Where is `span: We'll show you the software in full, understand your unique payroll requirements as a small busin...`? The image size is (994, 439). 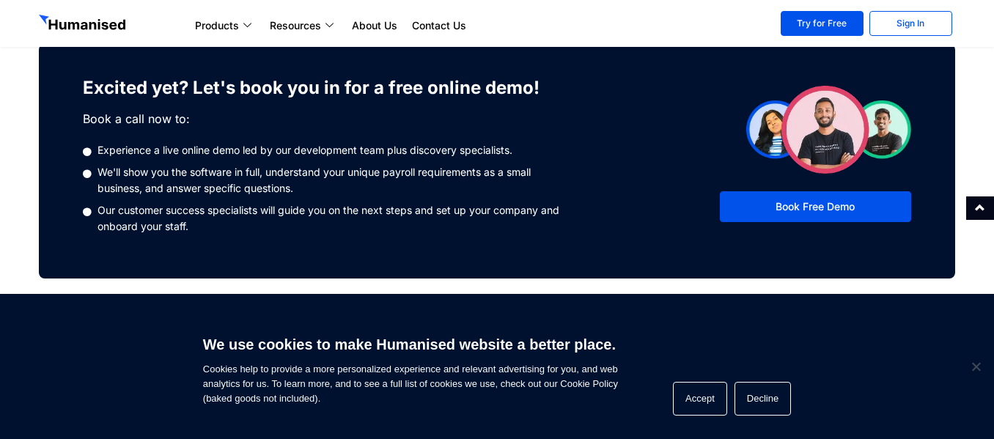 span: We'll show you the software in full, understand your unique payroll requirements as a small busin... is located at coordinates (328, 180).